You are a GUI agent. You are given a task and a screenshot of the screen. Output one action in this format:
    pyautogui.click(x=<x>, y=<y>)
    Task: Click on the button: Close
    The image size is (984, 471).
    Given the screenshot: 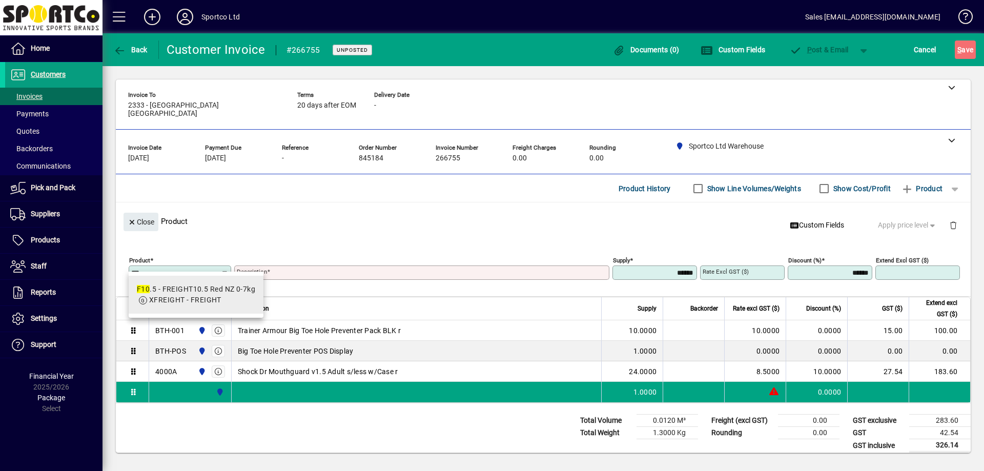 What is the action you would take?
    pyautogui.click(x=141, y=222)
    